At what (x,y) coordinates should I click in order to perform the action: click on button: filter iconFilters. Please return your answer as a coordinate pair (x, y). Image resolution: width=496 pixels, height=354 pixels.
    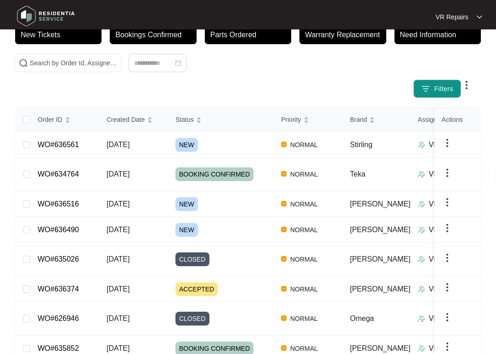
    Looking at the image, I should click on (437, 89).